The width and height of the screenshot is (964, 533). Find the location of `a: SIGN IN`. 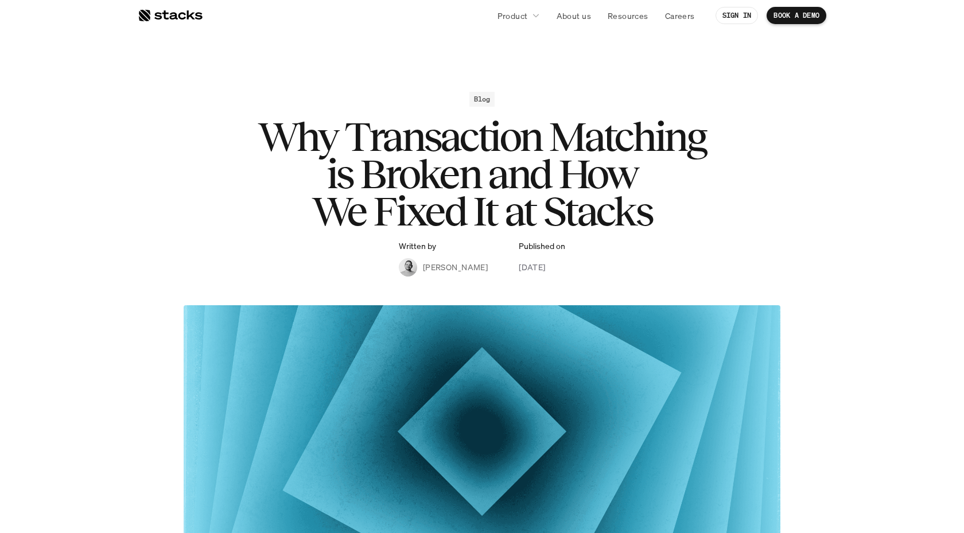

a: SIGN IN is located at coordinates (737, 15).